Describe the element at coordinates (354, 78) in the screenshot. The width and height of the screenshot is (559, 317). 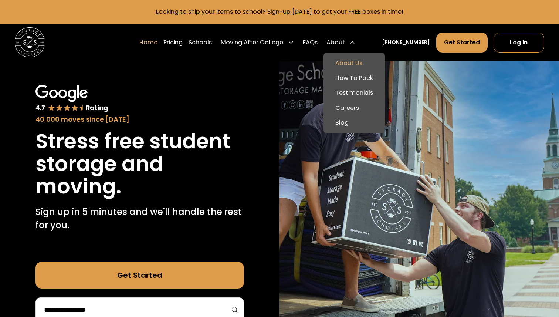
I see `a: How To Pack` at that location.